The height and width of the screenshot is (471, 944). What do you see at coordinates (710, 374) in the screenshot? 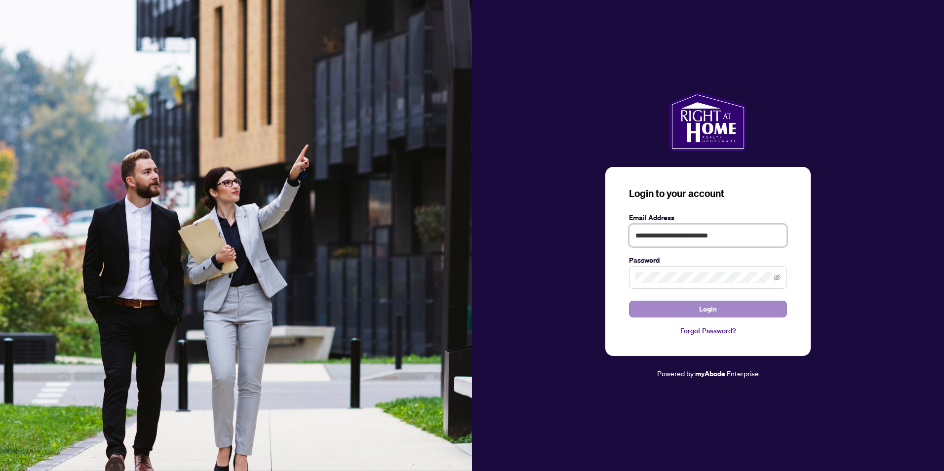
I see `a: myAbode` at bounding box center [710, 374].